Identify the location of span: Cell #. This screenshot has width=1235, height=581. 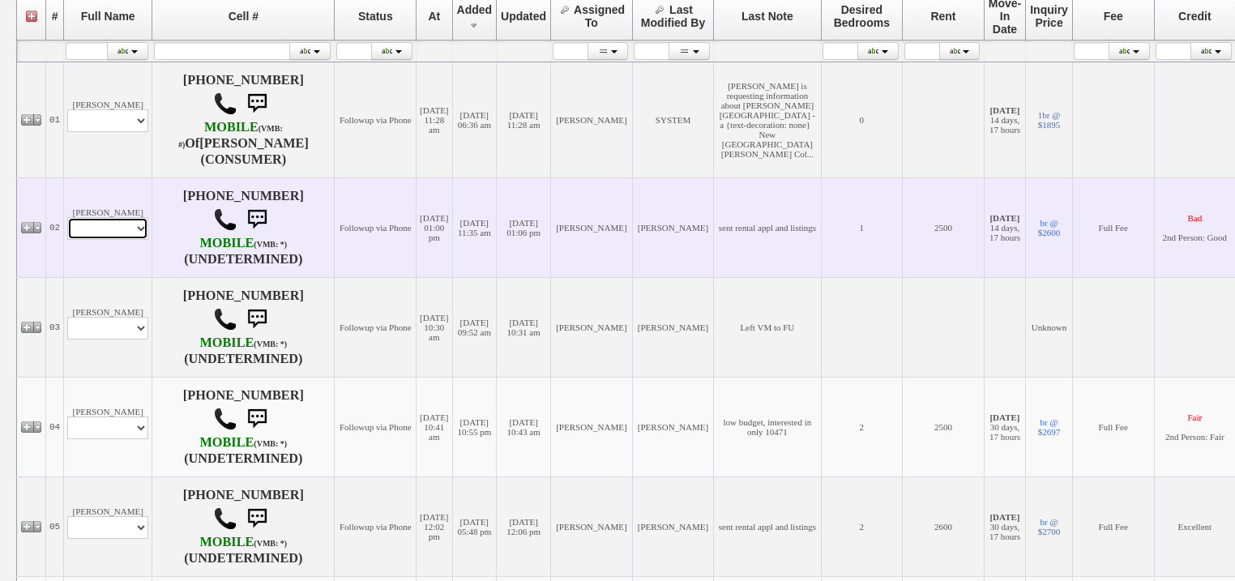
(243, 16).